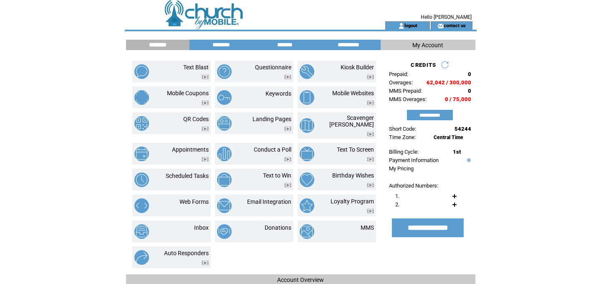  What do you see at coordinates (352, 201) in the screenshot?
I see `a: Loyalty Program` at bounding box center [352, 201].